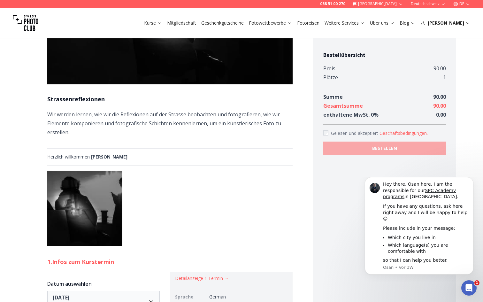  What do you see at coordinates (202, 278) in the screenshot?
I see `button: Detailanzeige 1 Termin` at bounding box center [202, 278].